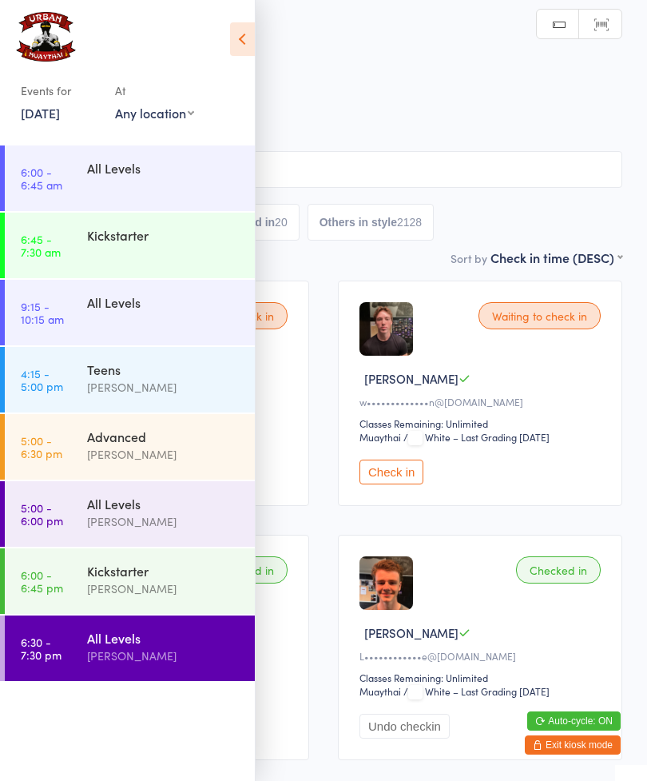 The height and width of the screenshot is (781, 647). I want to click on time: 9:15 - 10:15 am, so click(42, 312).